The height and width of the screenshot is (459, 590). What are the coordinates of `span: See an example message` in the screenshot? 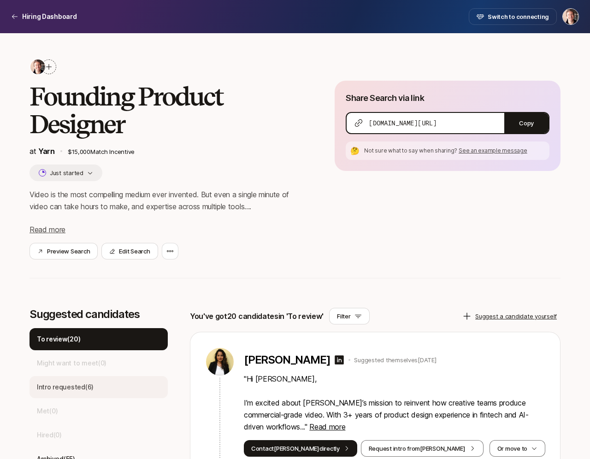 It's located at (493, 150).